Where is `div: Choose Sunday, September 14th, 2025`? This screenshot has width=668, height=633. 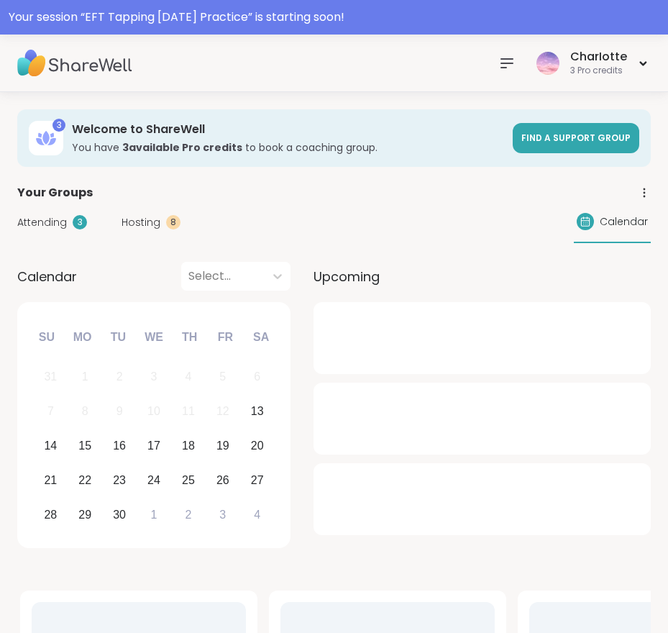
div: Choose Sunday, September 14th, 2025 is located at coordinates (50, 446).